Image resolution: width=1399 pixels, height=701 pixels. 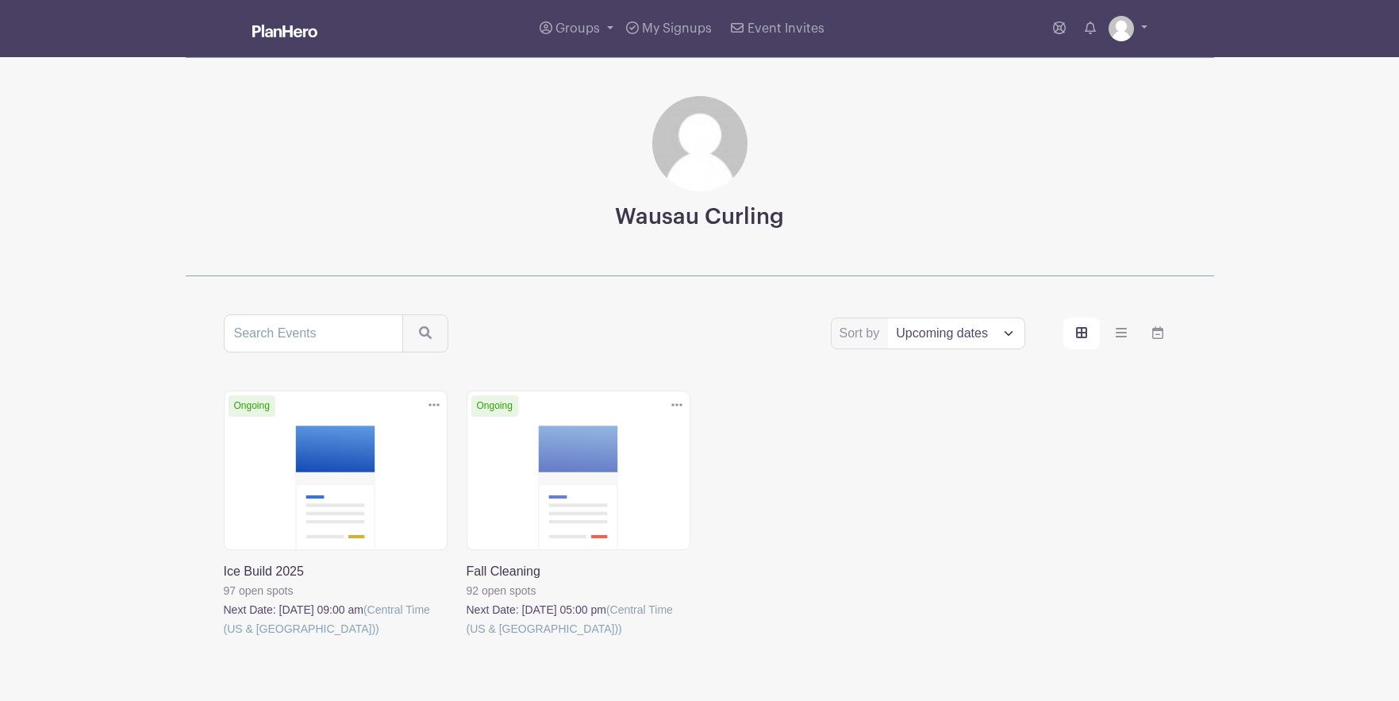 What do you see at coordinates (1120, 333) in the screenshot?
I see `div: order and view` at bounding box center [1120, 333].